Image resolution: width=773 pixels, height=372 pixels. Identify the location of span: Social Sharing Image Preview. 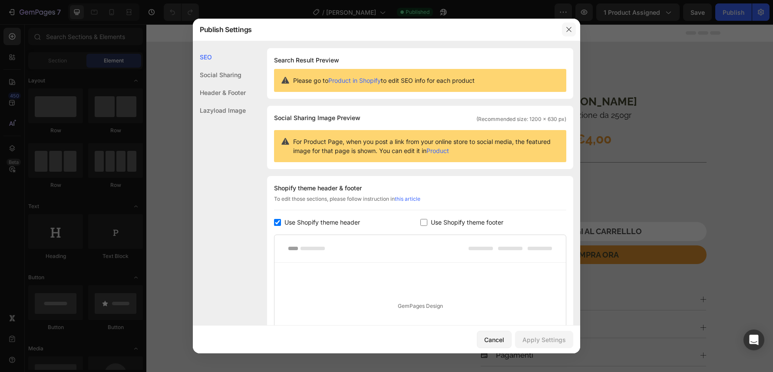
(317, 118).